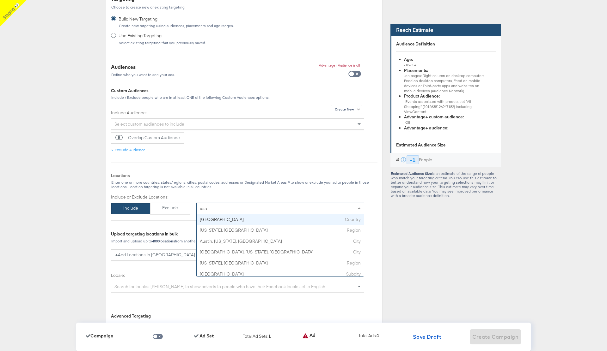 Image resolution: width=607 pixels, height=351 pixels. I want to click on div: Estimated Audience Size, so click(446, 145).